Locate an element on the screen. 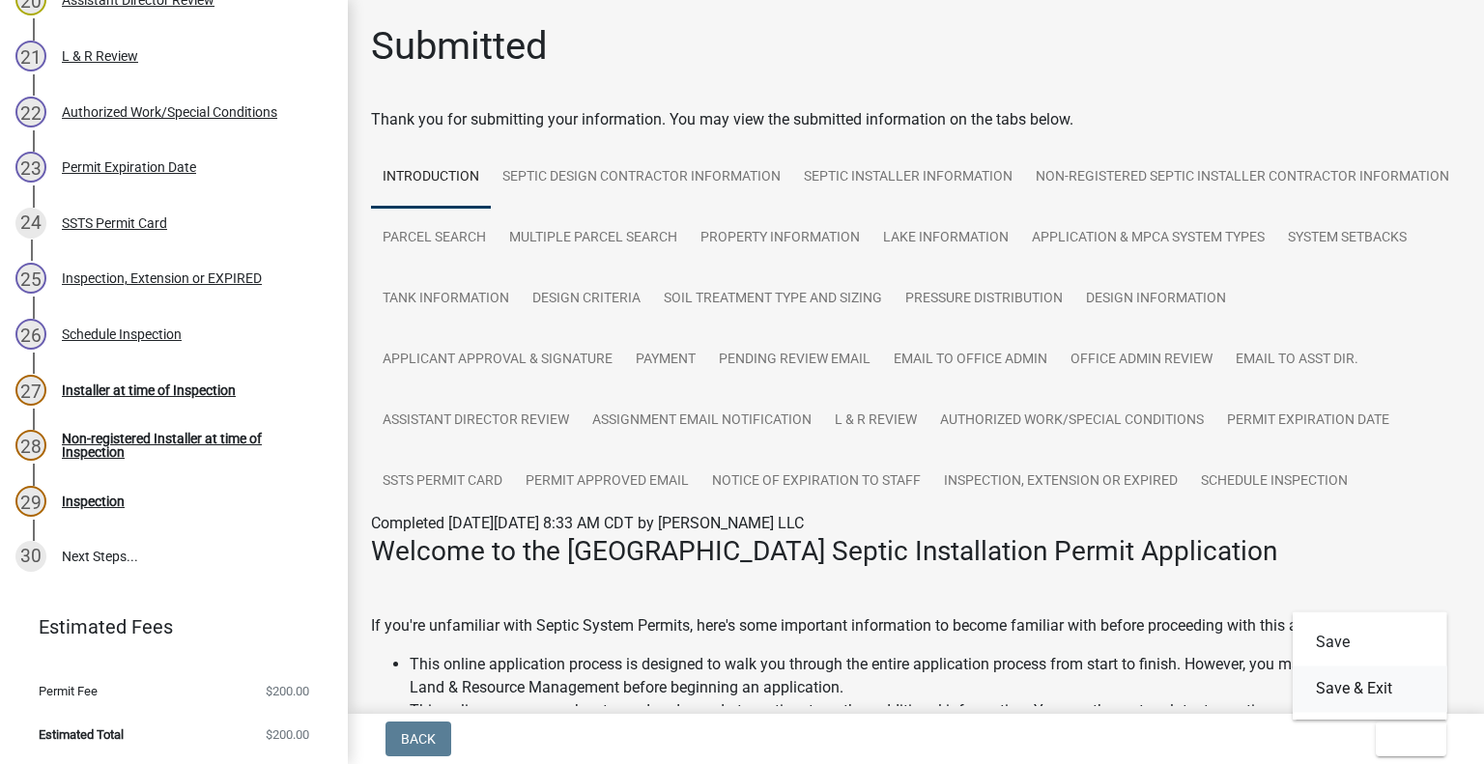 This screenshot has width=1484, height=764. a: Applicant Approval & Signature is located at coordinates (497, 360).